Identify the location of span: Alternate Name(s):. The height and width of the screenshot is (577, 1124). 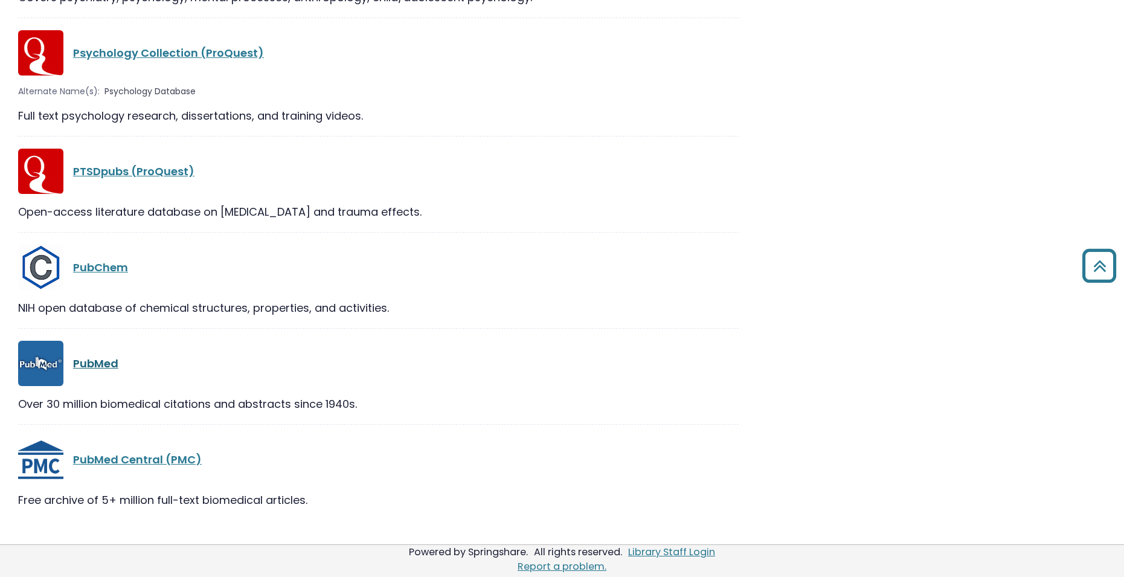
(59, 91).